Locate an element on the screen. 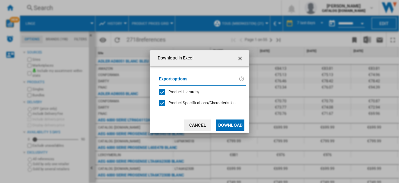 This screenshot has height=183, width=399. ng-md-icon: getI18NText('BUTTONS.CLOSE_DIALOG') is located at coordinates (241, 58).